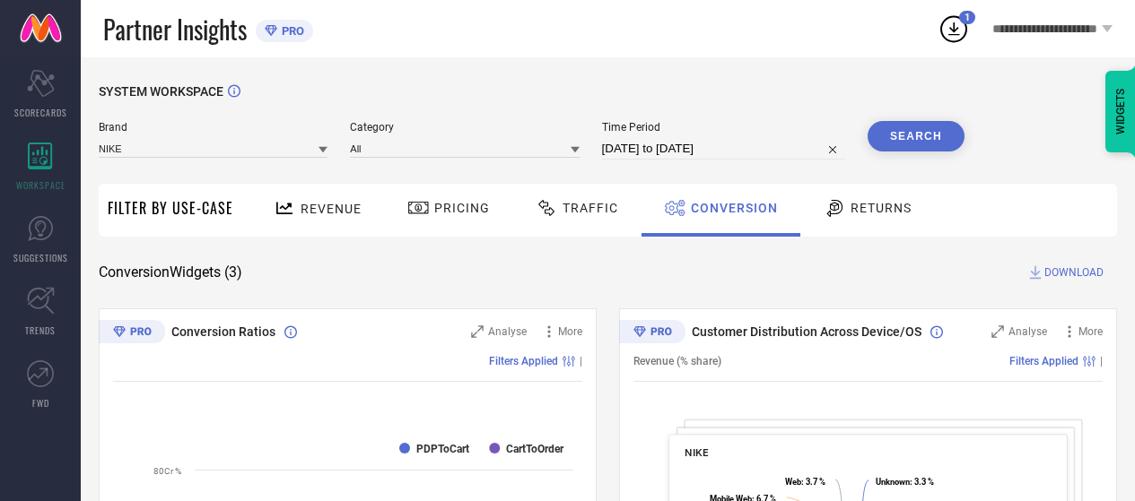 This screenshot has height=501, width=1135. I want to click on span: Revenue (% share), so click(677, 362).